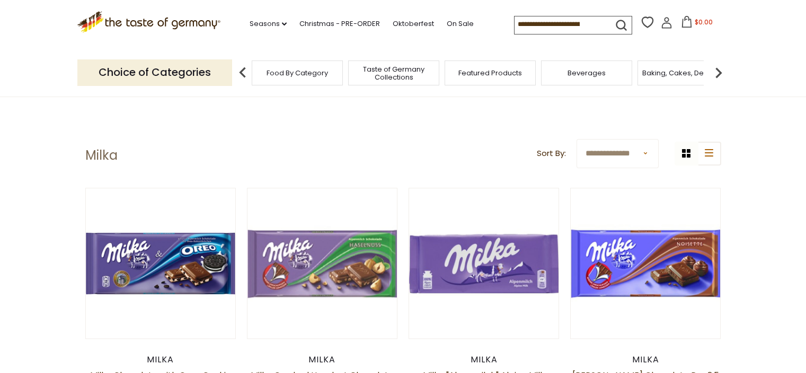  Describe the element at coordinates (268, 24) in the screenshot. I see `a: Seasons` at that location.